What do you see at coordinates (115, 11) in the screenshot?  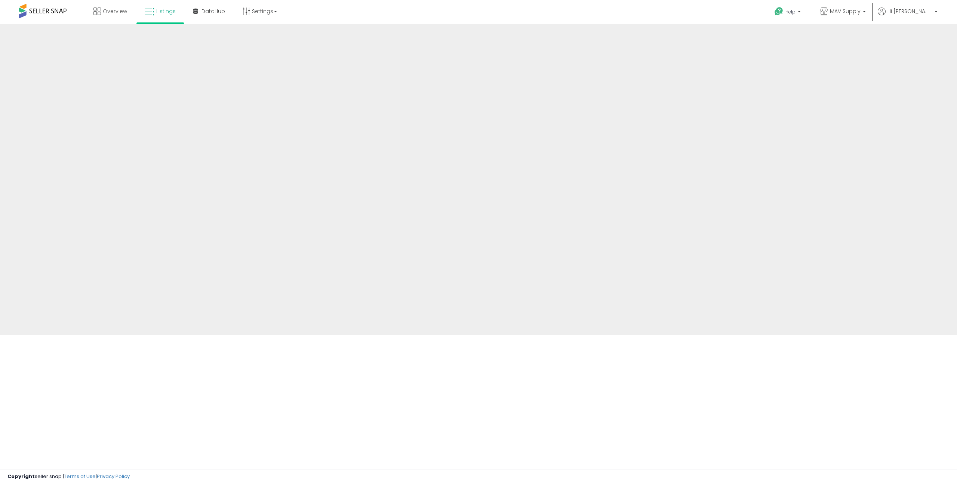 I see `span: Overview` at bounding box center [115, 11].